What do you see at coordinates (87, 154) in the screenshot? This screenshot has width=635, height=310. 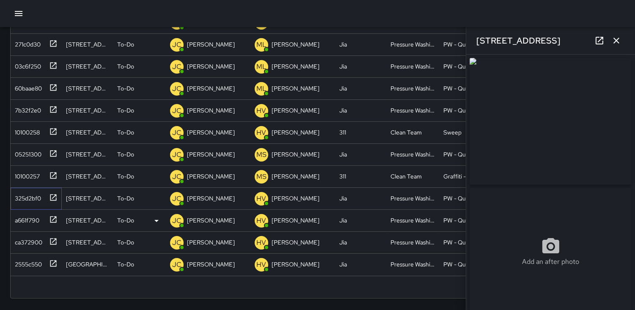 I see `div: 1398 Mission Street` at bounding box center [87, 154].